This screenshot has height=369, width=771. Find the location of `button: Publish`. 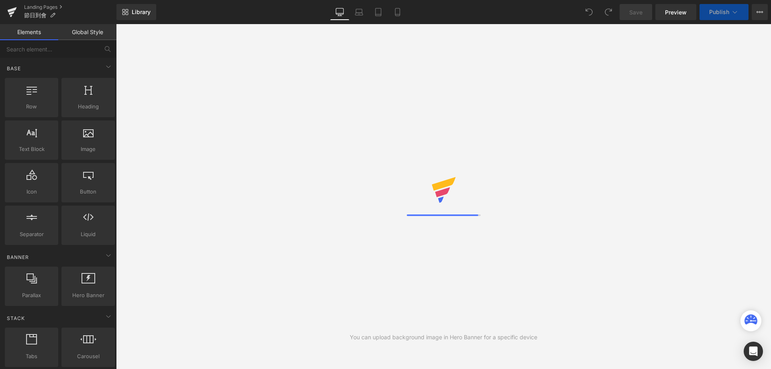

button: Publish is located at coordinates (724, 12).